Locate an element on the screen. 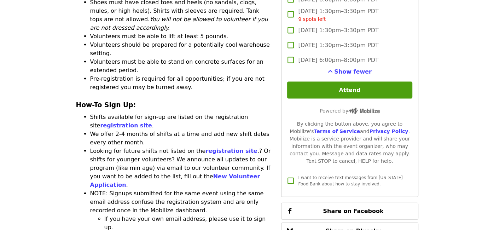 This screenshot has height=230, width=494. a: New Volunteer Application is located at coordinates (175, 180).